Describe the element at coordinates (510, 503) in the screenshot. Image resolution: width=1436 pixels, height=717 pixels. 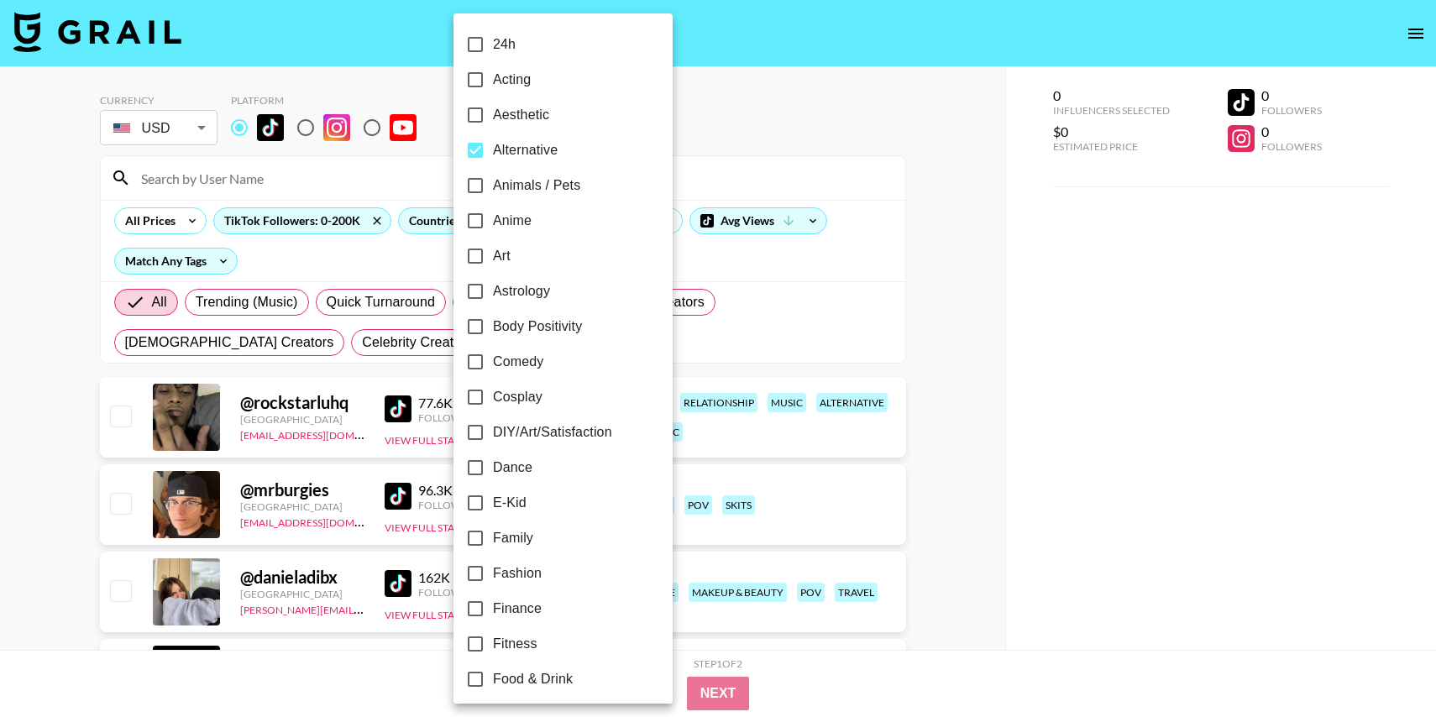
I see `span: E-Kid` at that location.